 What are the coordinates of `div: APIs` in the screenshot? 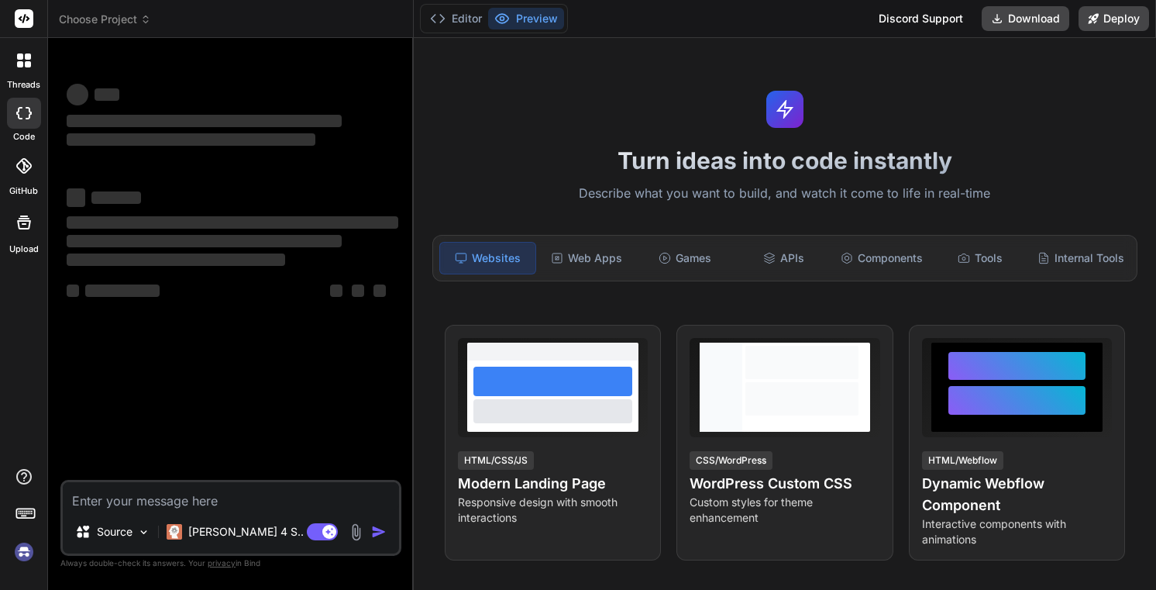 It's located at (783, 258).